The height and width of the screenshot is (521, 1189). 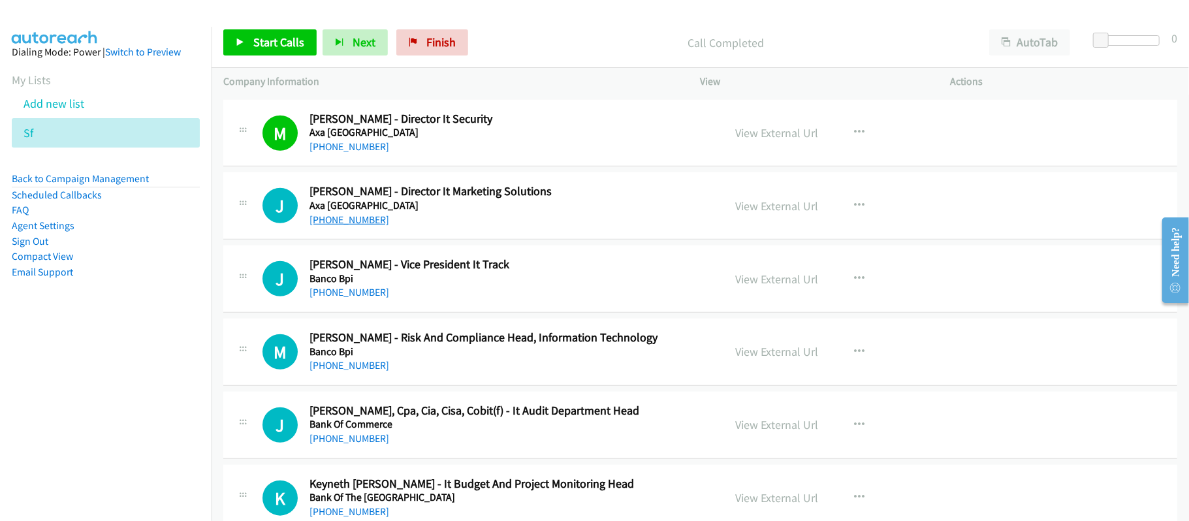 I want to click on span: Finish, so click(x=441, y=42).